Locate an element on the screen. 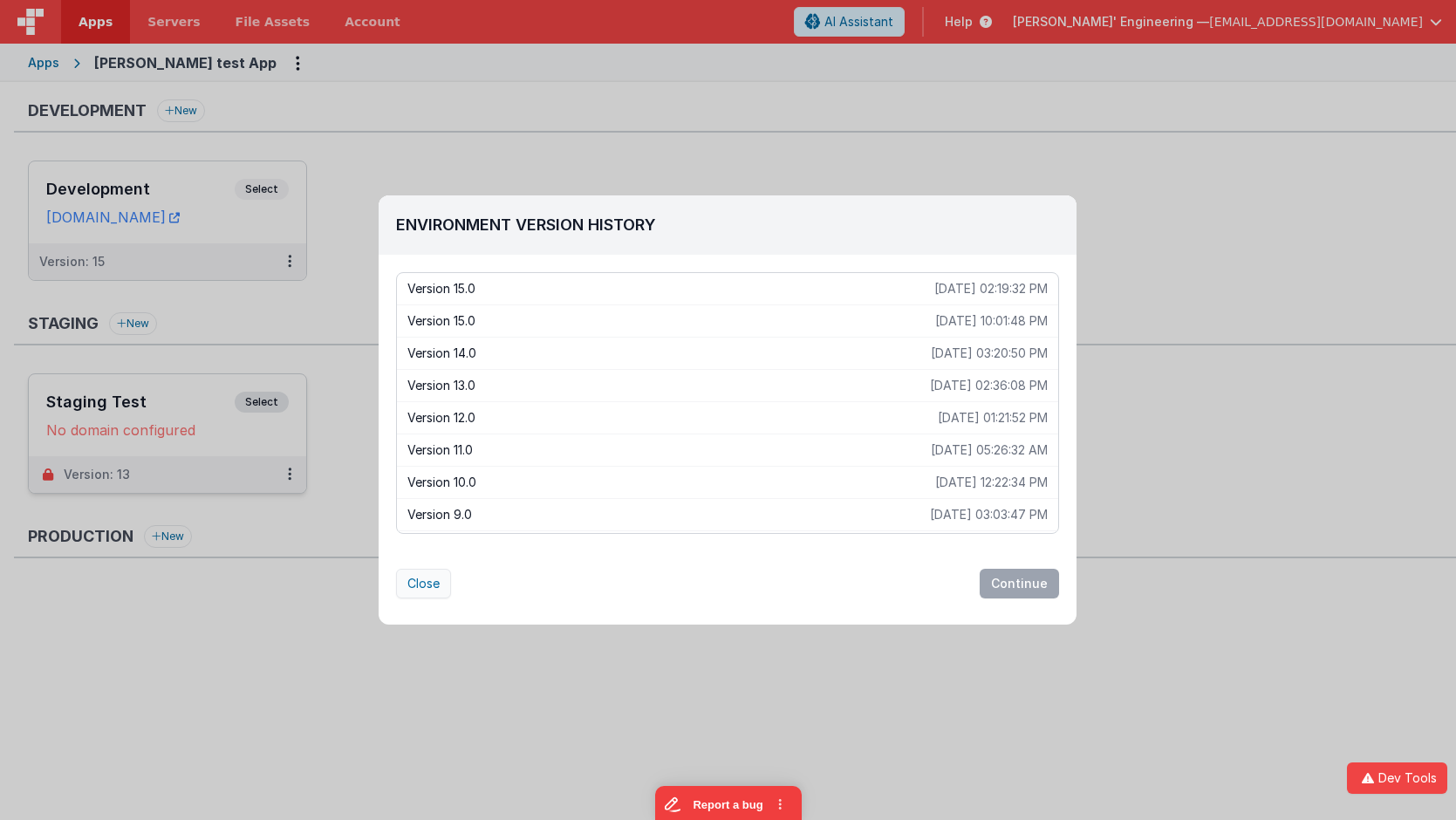 The width and height of the screenshot is (1456, 820). p: Version 9.0 is located at coordinates (668, 515).